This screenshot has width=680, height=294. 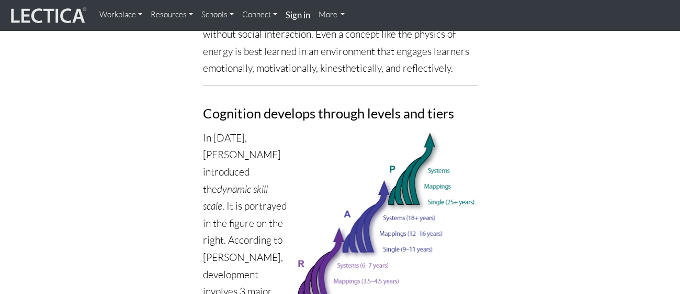 I want to click on h3: Cognition develops through levels and tiers, so click(x=340, y=113).